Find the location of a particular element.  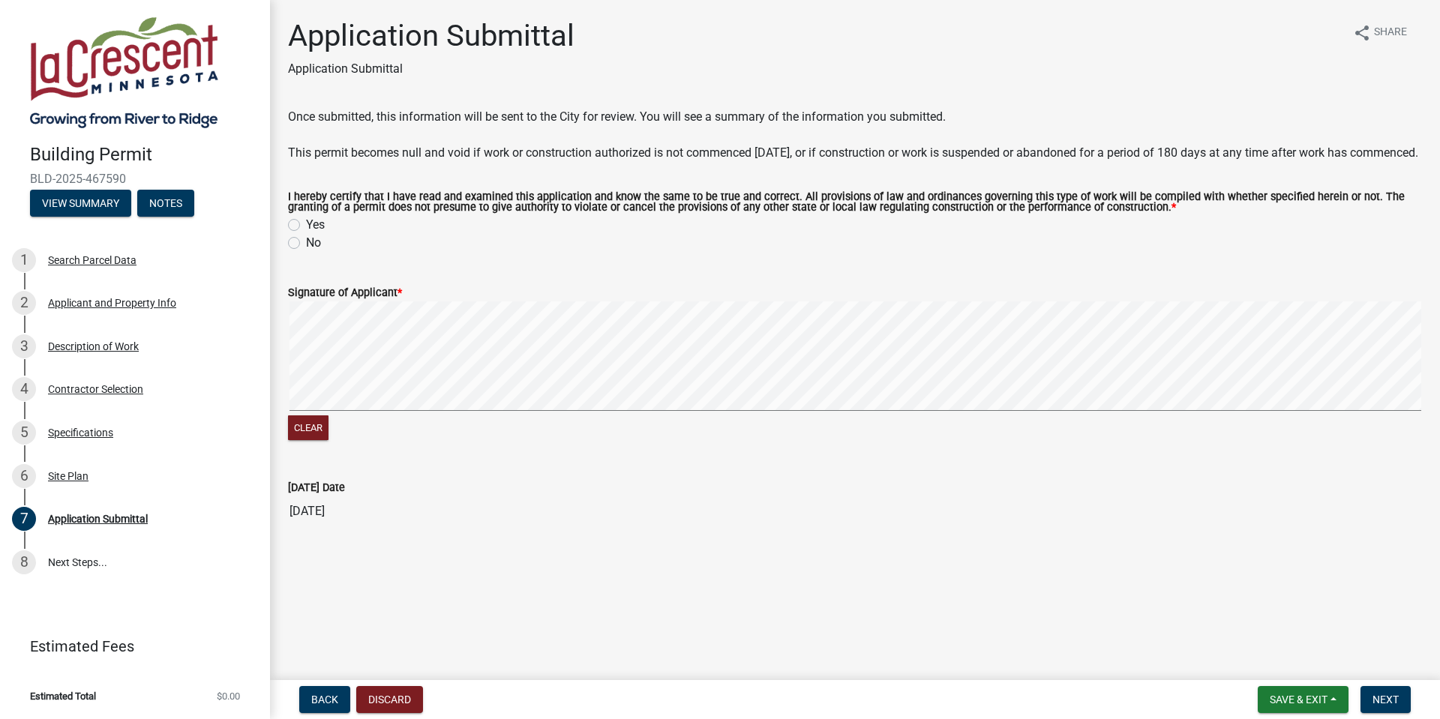

span: Share is located at coordinates (1390, 33).